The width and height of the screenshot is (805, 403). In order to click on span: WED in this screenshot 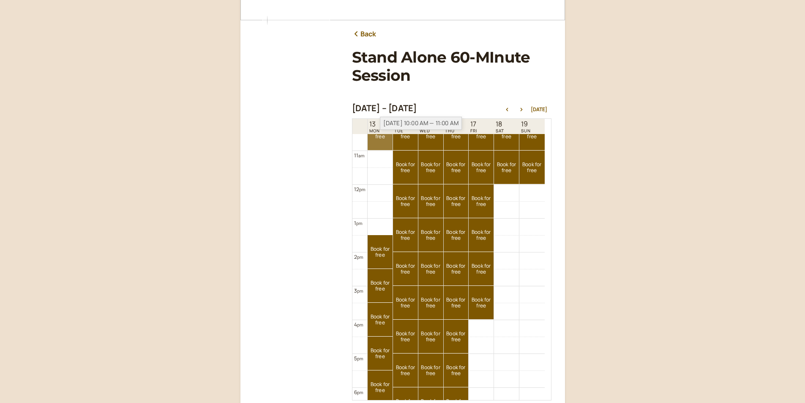, I will do `click(425, 131)`.